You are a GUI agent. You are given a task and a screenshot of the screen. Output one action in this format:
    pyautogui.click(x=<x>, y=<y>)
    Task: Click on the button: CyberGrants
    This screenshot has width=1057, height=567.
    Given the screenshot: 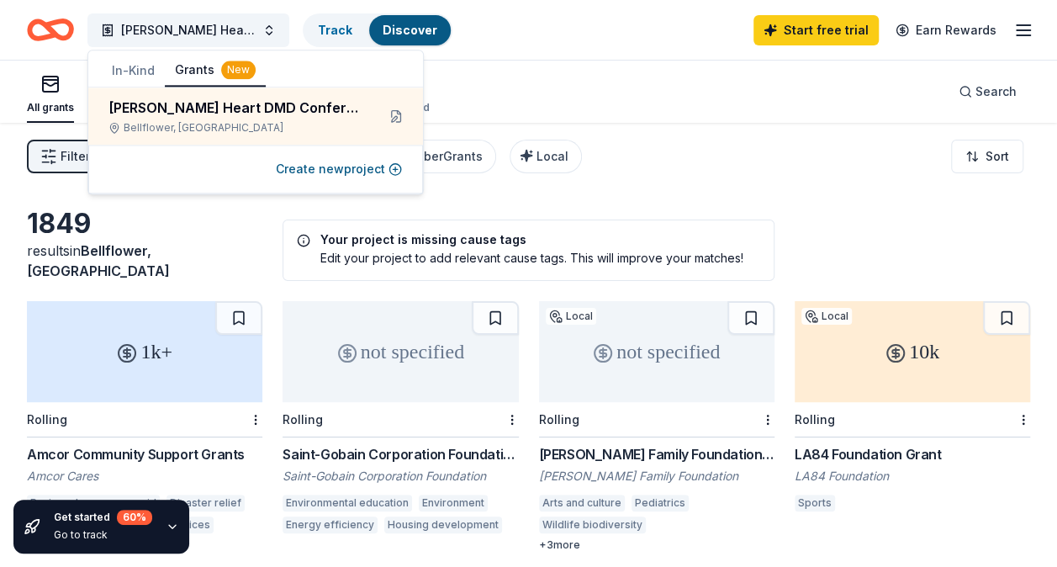 What is the action you would take?
    pyautogui.click(x=444, y=156)
    